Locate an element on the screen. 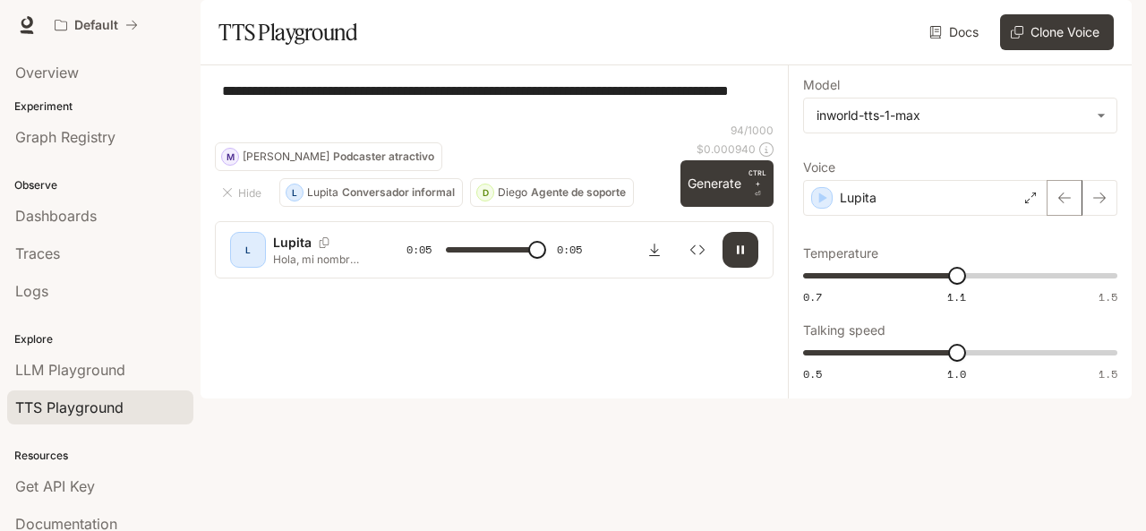  p: Voice is located at coordinates (819, 167).